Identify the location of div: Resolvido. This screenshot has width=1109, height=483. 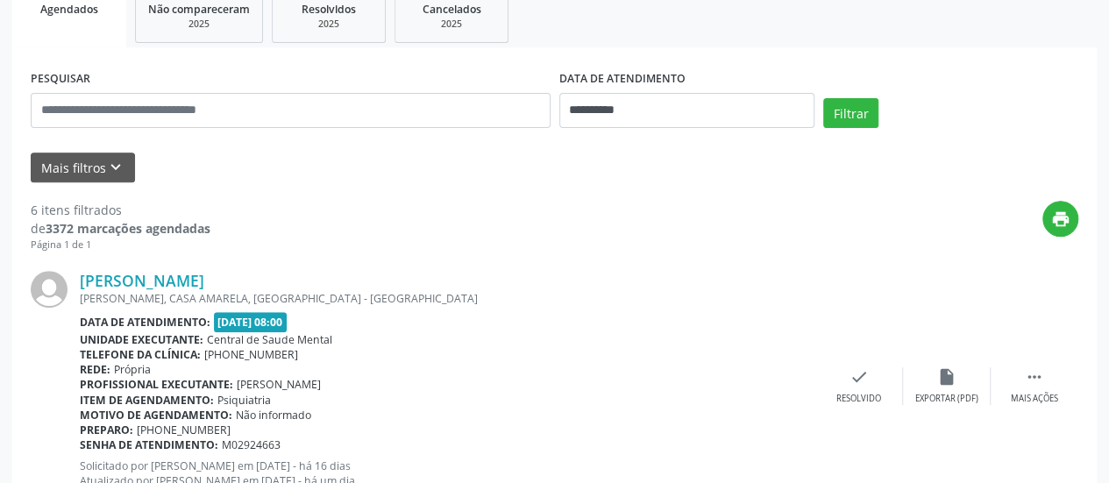
(858, 399).